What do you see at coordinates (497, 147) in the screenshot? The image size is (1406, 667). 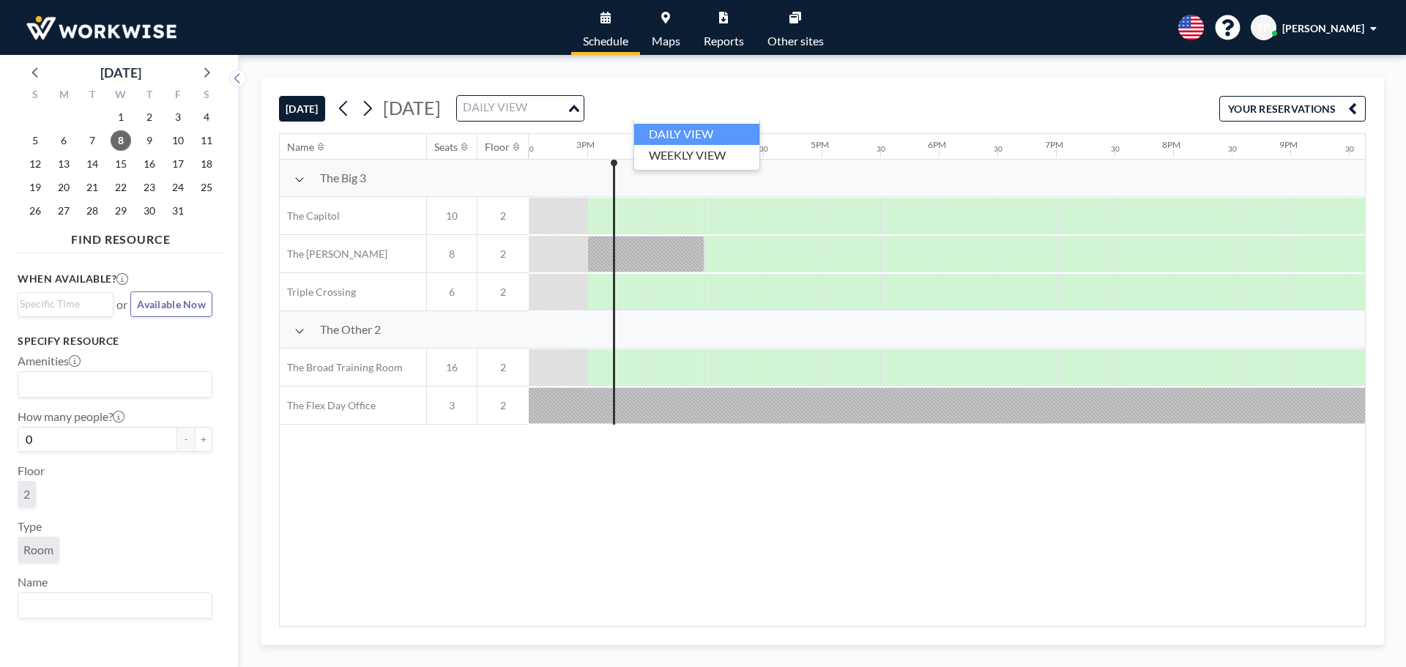 I see `div: Floor` at bounding box center [497, 147].